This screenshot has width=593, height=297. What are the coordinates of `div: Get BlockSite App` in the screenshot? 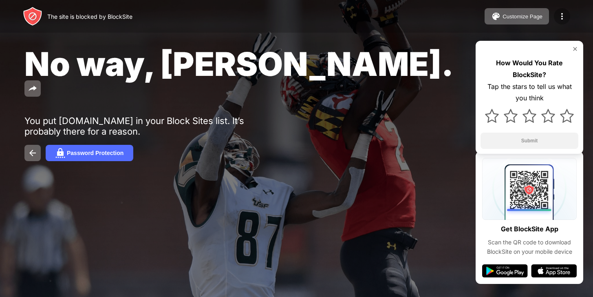 It's located at (529, 229).